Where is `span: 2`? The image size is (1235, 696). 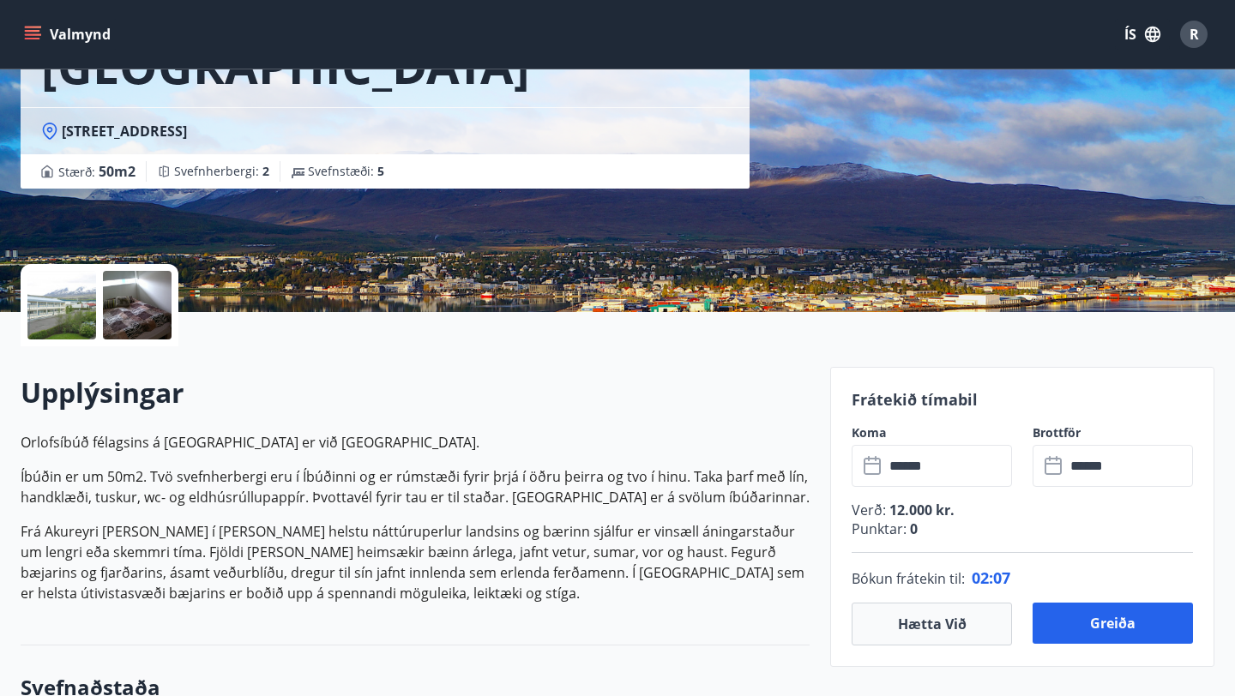 span: 2 is located at coordinates (266, 171).